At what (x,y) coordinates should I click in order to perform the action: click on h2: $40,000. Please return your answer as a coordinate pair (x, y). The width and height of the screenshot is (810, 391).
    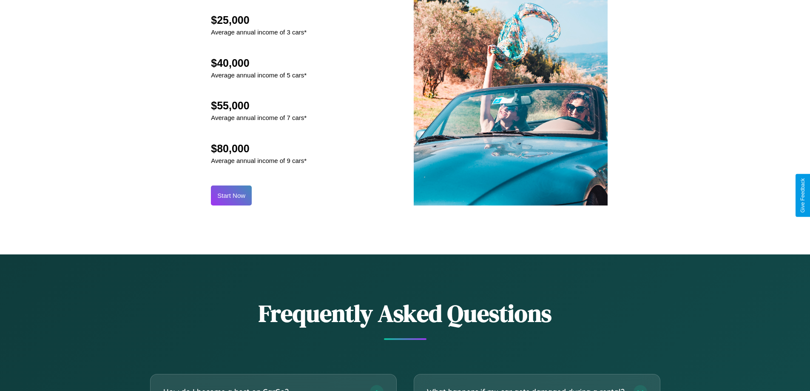
    Looking at the image, I should click on (259, 63).